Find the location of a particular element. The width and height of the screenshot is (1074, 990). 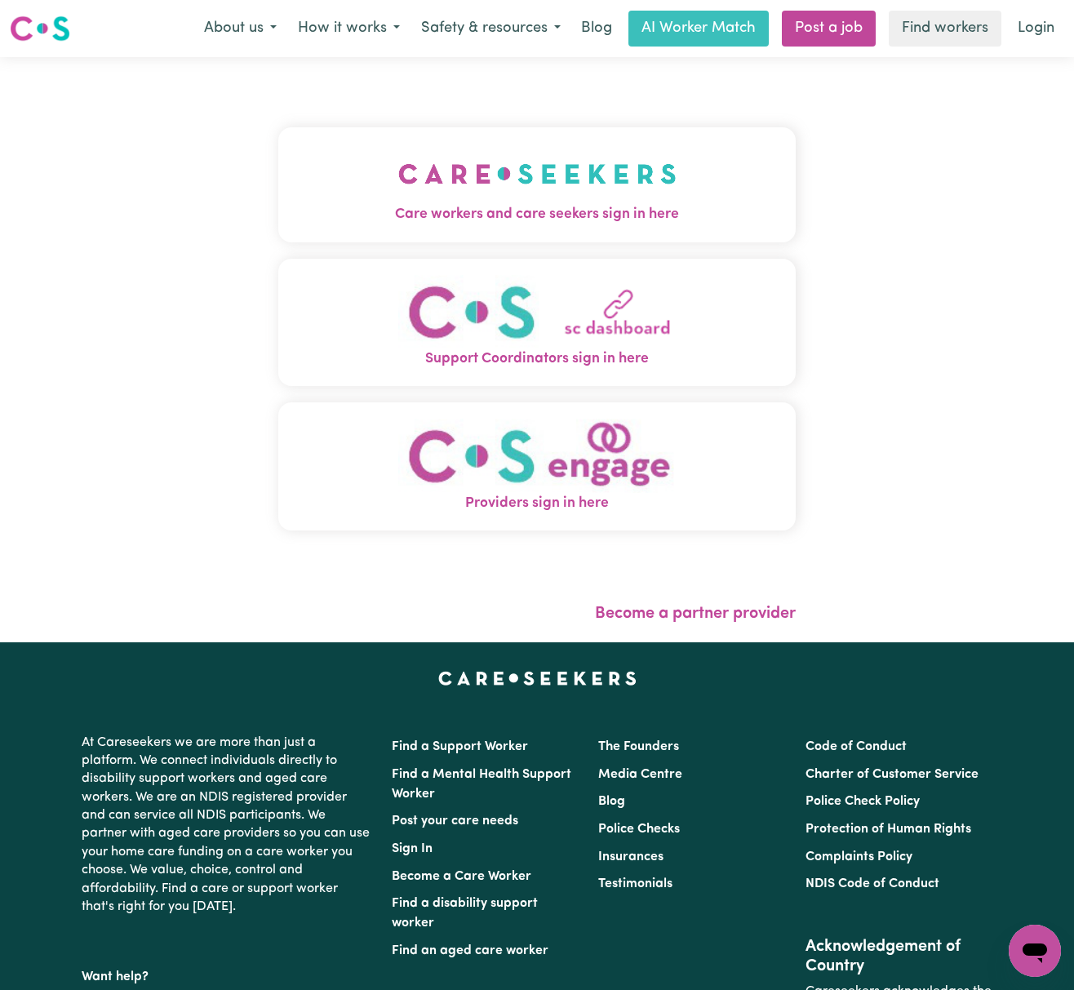

a: Become a Care Worker is located at coordinates (461, 876).